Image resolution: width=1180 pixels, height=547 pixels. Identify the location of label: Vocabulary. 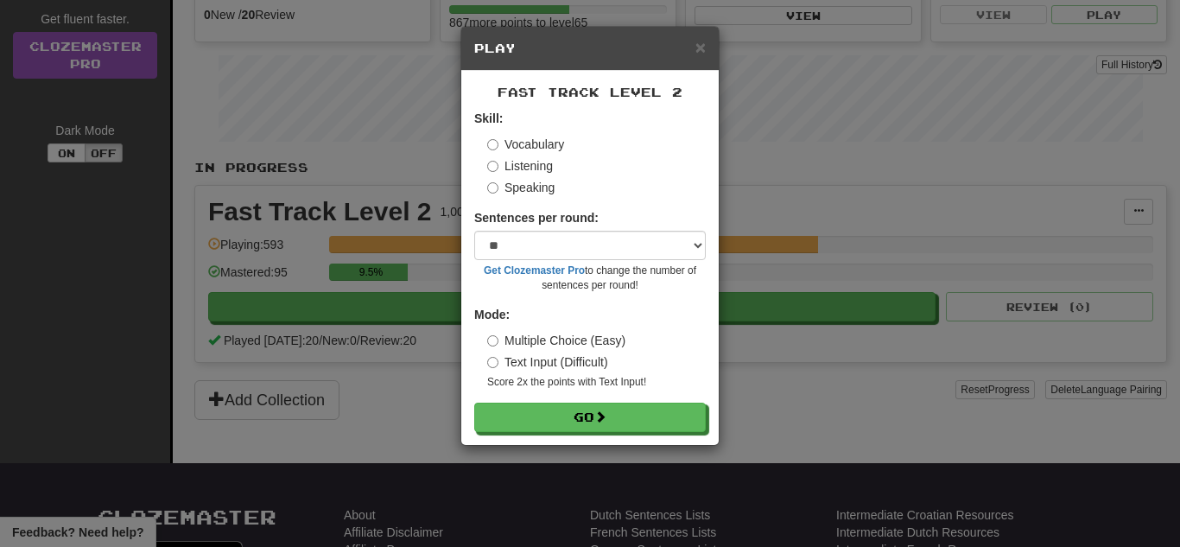
(525, 144).